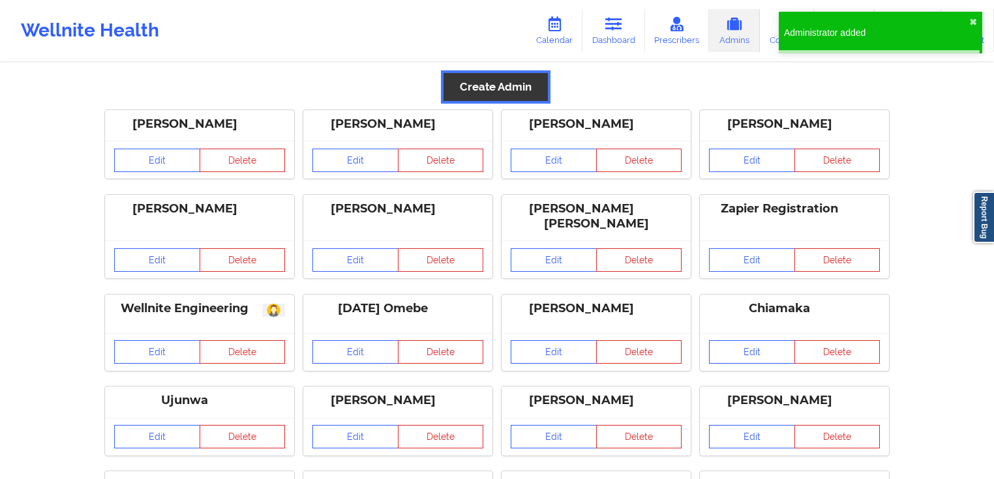 The height and width of the screenshot is (479, 994). I want to click on a: Coaches, so click(786, 31).